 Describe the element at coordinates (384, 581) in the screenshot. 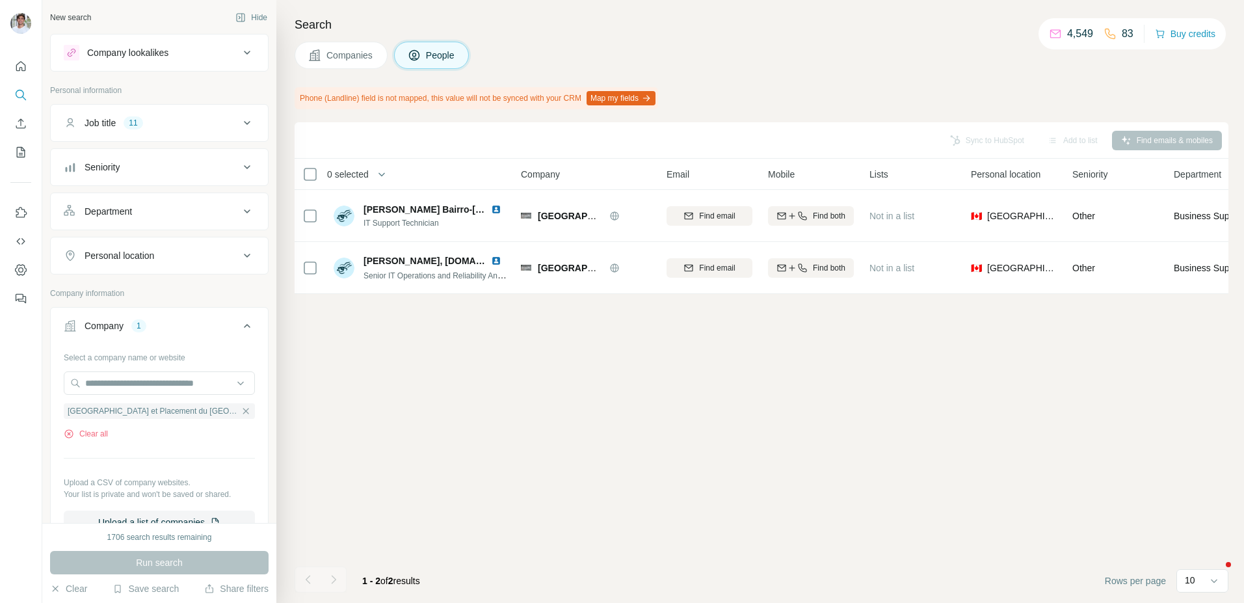

I see `span: of` at that location.